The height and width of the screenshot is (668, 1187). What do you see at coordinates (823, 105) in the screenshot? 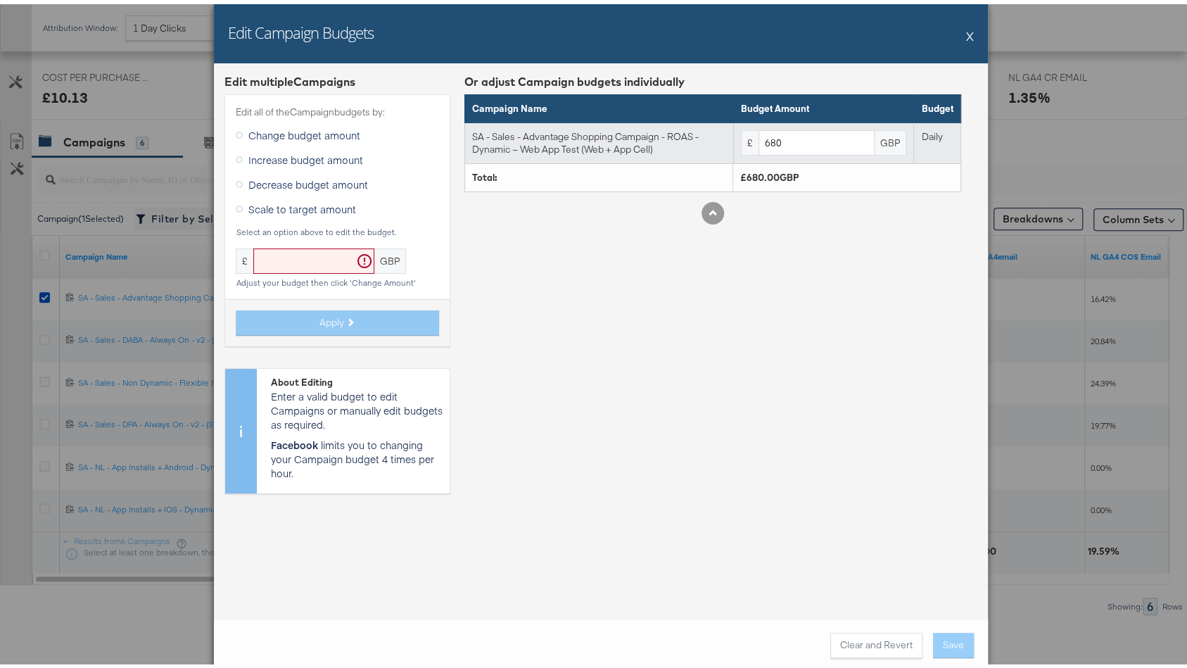
I see `th: Budget Amount` at bounding box center [823, 105].